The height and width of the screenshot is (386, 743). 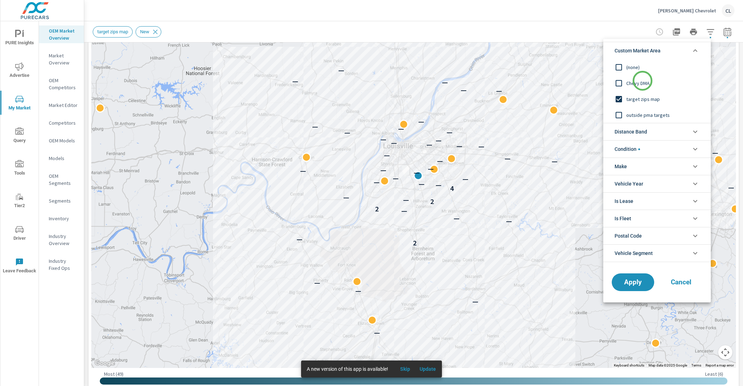 I want to click on ul: filter options, so click(x=657, y=152).